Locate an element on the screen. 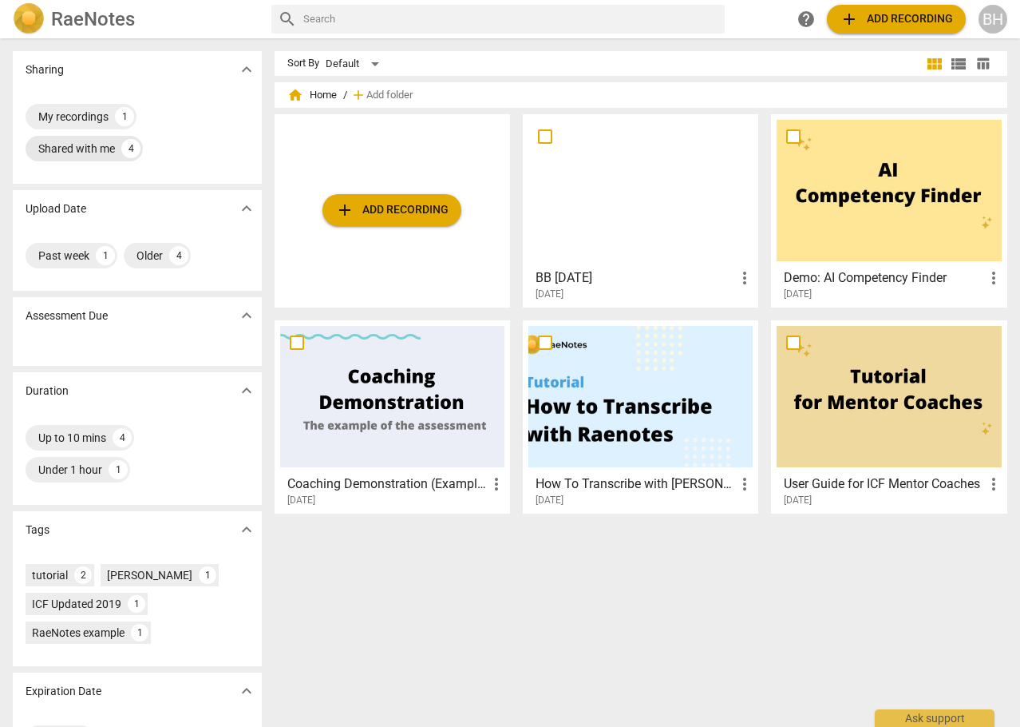 Image resolution: width=1020 pixels, height=727 pixels. div: tutorial is located at coordinates (50, 575).